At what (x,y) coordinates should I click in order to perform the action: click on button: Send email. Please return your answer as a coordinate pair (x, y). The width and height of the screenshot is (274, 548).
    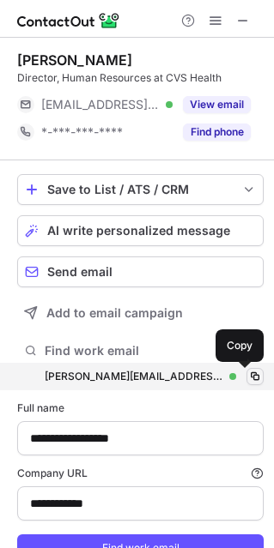
    Looking at the image, I should click on (140, 272).